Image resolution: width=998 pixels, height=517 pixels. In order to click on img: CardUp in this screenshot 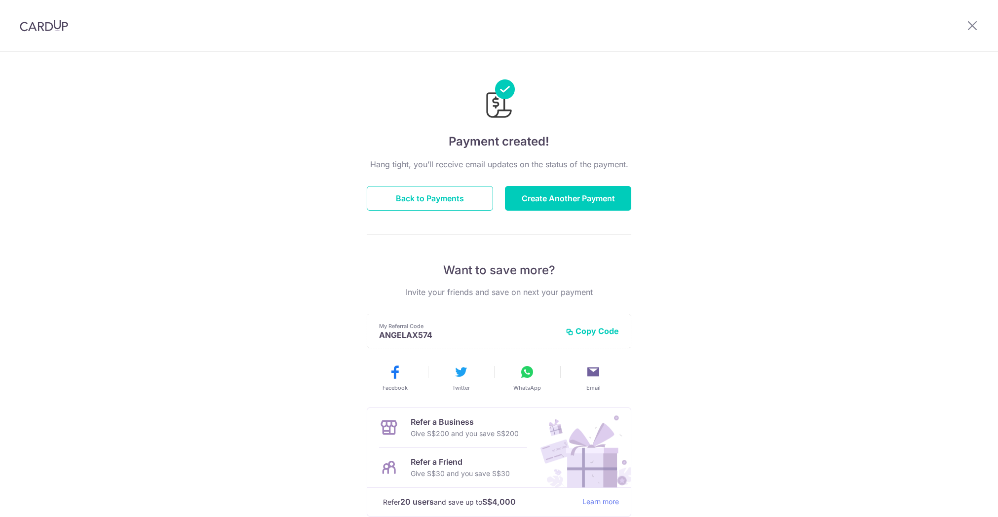, I will do `click(44, 26)`.